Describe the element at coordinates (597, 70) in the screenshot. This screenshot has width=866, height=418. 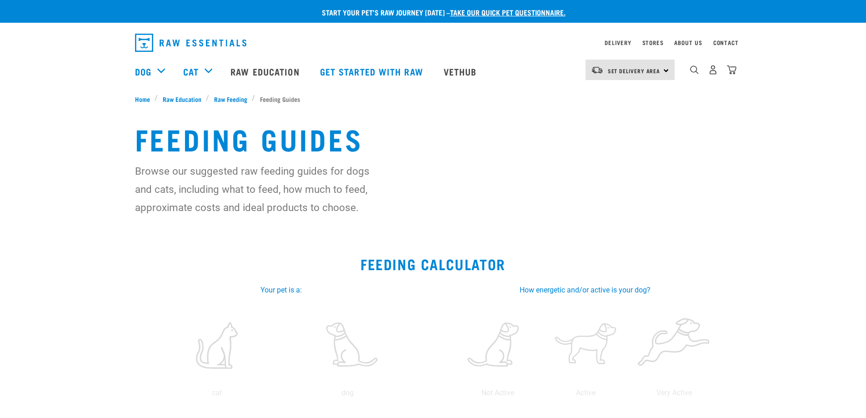
I see `img: van-moving.png` at that location.